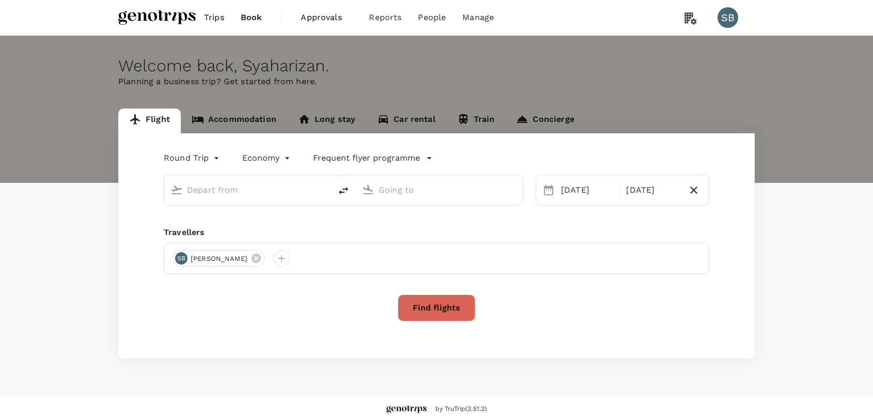 The height and width of the screenshot is (419, 873). Describe the element at coordinates (385, 18) in the screenshot. I see `span: Reports` at that location.